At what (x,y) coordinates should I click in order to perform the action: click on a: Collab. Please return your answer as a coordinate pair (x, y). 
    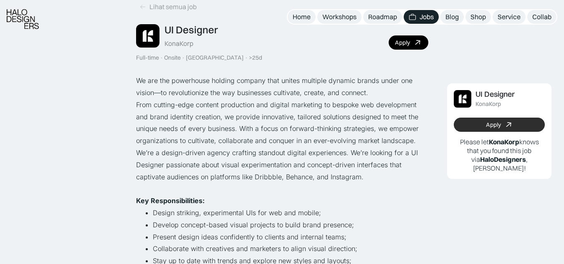
    Looking at the image, I should click on (542, 17).